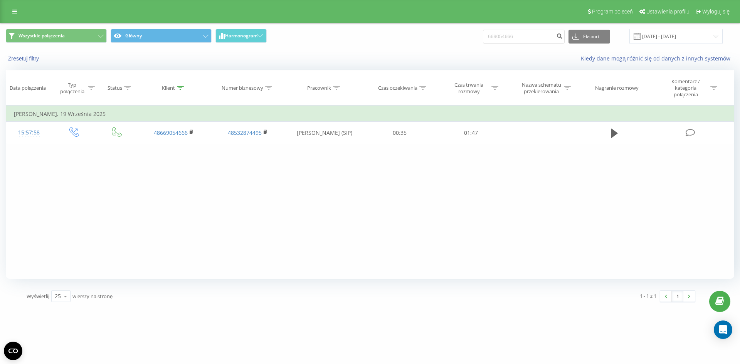 The width and height of the screenshot is (740, 364). Describe the element at coordinates (92, 296) in the screenshot. I see `span: wierszy na stronę` at that location.